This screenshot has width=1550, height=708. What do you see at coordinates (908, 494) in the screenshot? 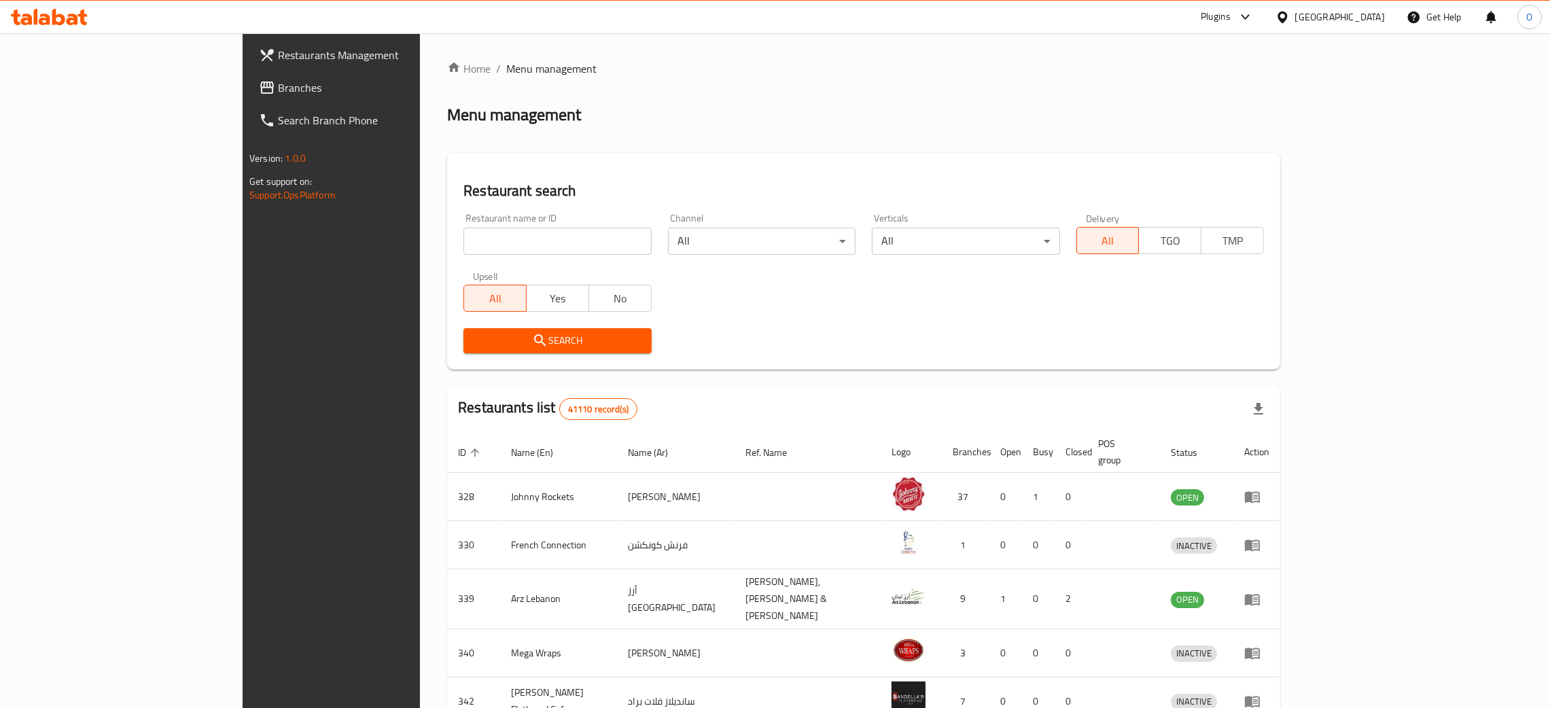
I see `img: Johnny Rockets` at bounding box center [908, 494].